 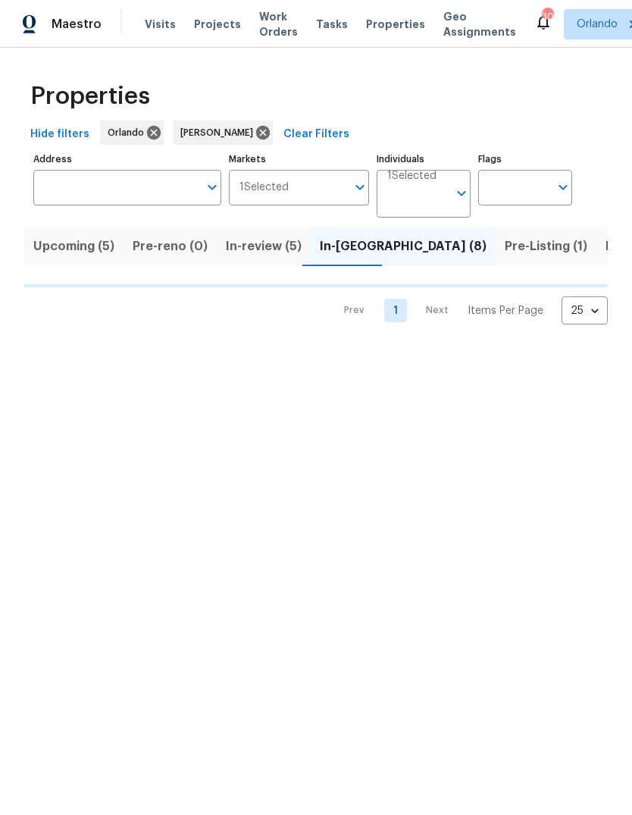 What do you see at coordinates (584, 311) in the screenshot?
I see `div: 25` at bounding box center [584, 311].